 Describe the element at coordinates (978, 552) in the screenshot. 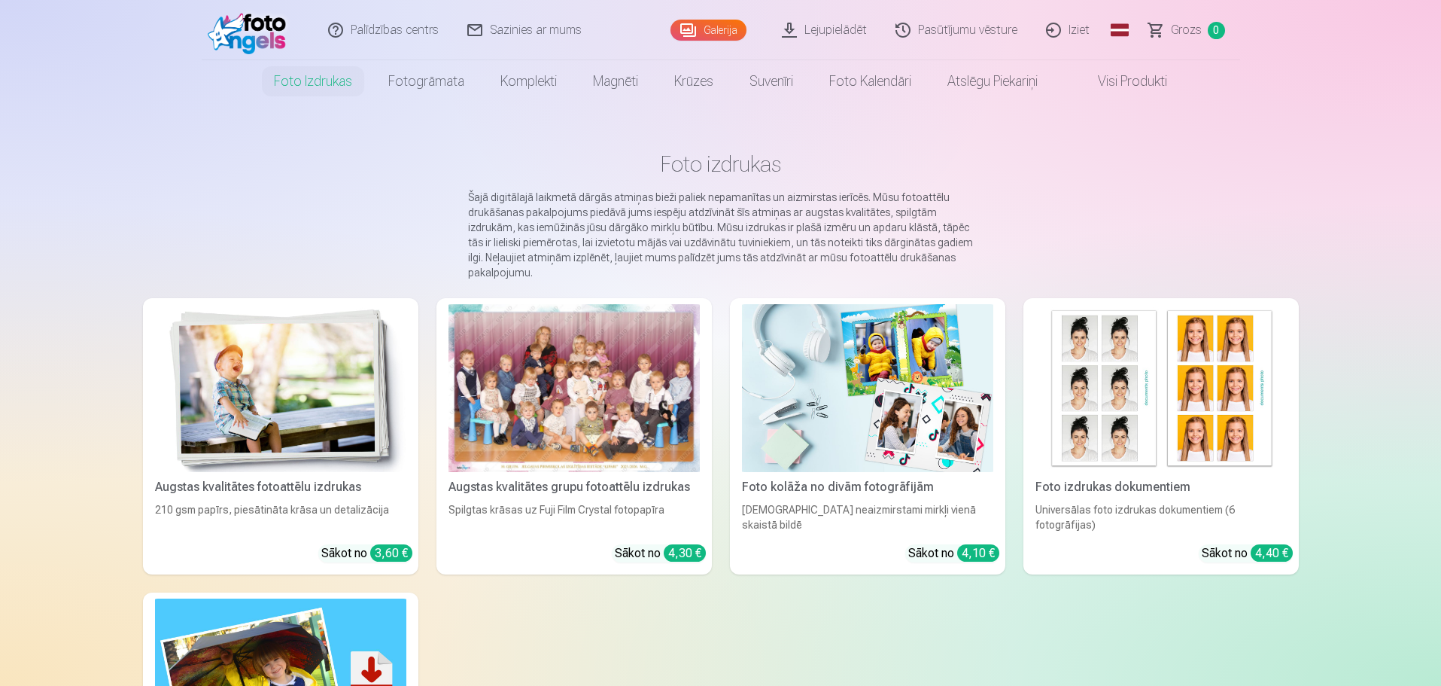

I see `div: 4,10 €` at that location.